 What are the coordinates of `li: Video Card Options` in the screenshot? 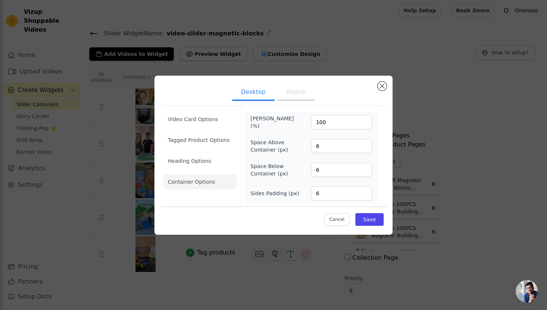 It's located at (200, 119).